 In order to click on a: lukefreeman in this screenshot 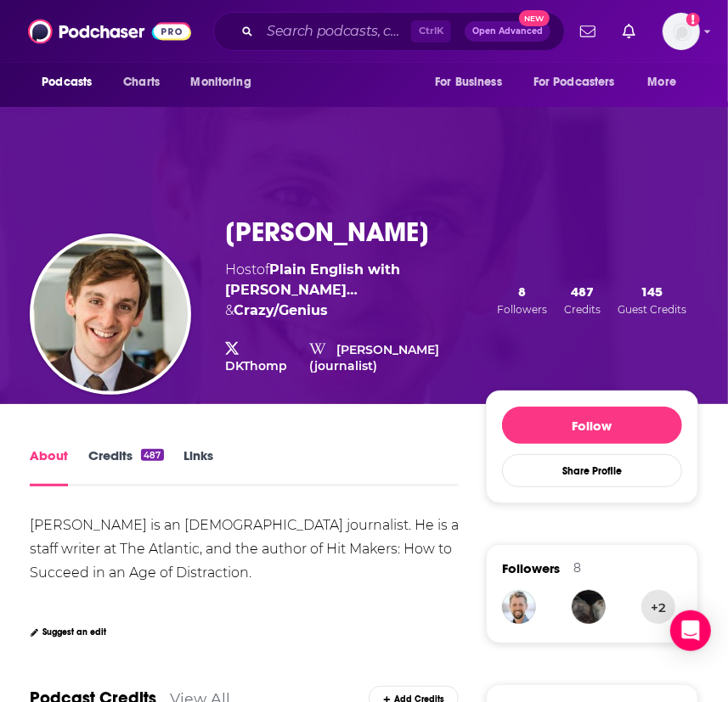, I will do `click(519, 607)`.